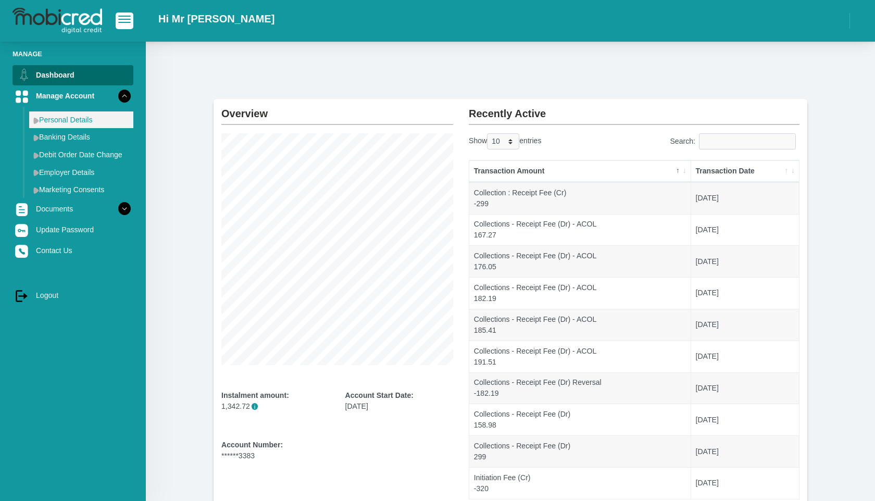 The height and width of the screenshot is (501, 875). Describe the element at coordinates (73, 54) in the screenshot. I see `li: Manage` at that location.